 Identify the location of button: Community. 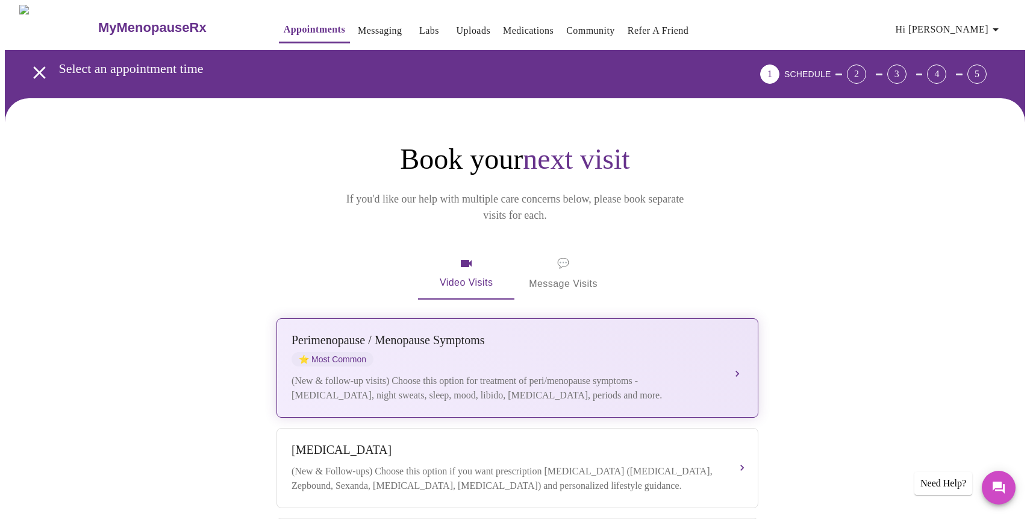
(590, 31).